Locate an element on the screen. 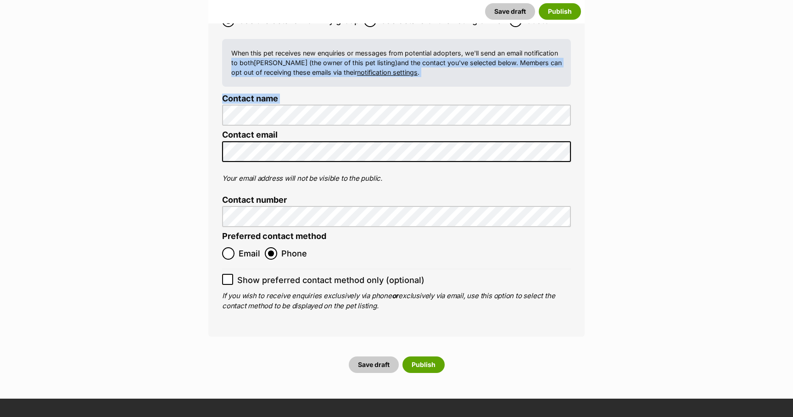 This screenshot has height=417, width=793. b: or is located at coordinates (395, 296).